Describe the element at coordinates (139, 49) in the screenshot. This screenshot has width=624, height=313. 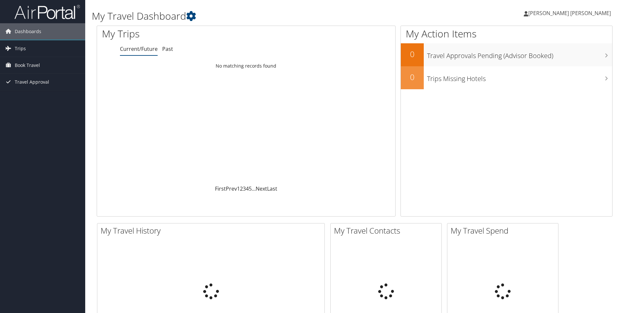
I see `a: Current/Future` at that location.